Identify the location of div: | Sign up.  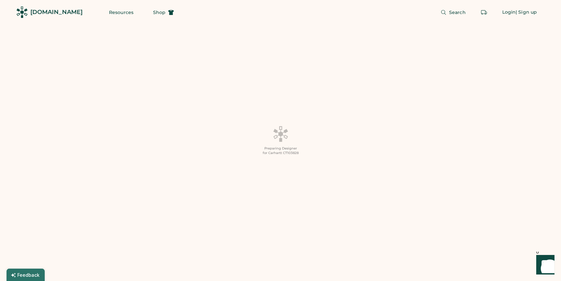
(526, 12).